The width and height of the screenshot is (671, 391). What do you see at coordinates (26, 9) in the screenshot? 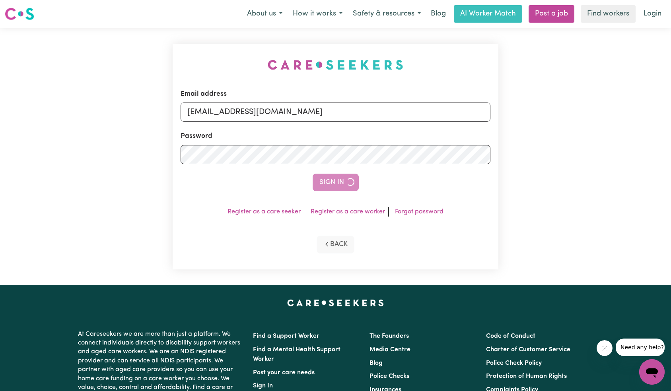
I see `span: Need any help?` at bounding box center [26, 9].